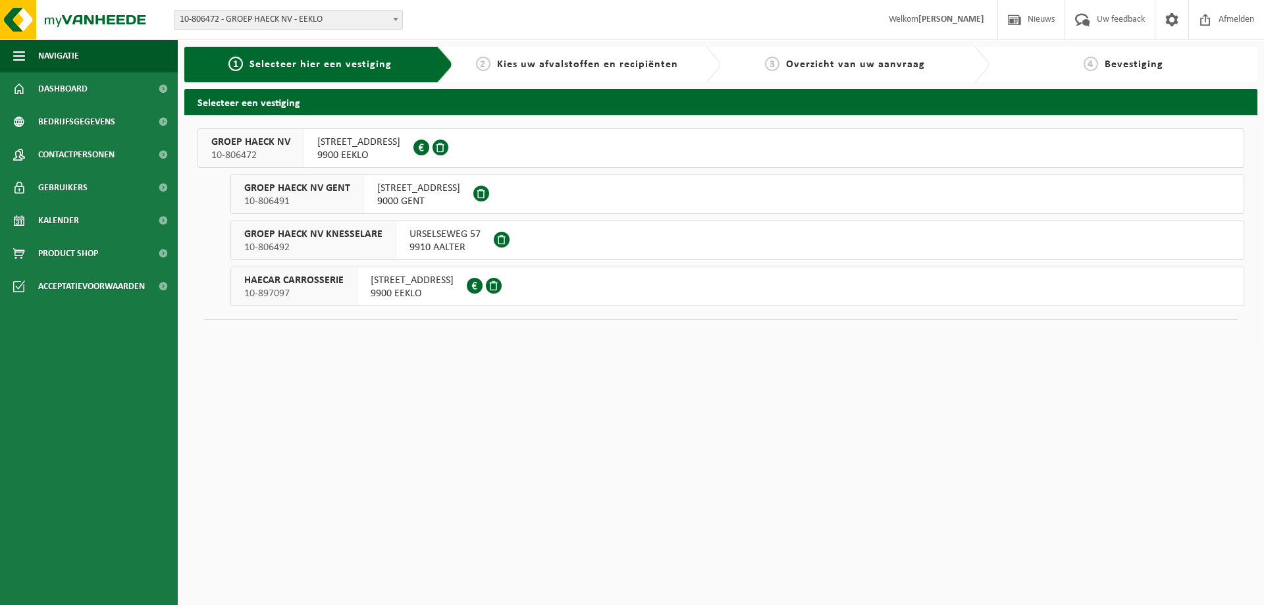 Image resolution: width=1264 pixels, height=605 pixels. What do you see at coordinates (297, 201) in the screenshot?
I see `span: 10-806491` at bounding box center [297, 201].